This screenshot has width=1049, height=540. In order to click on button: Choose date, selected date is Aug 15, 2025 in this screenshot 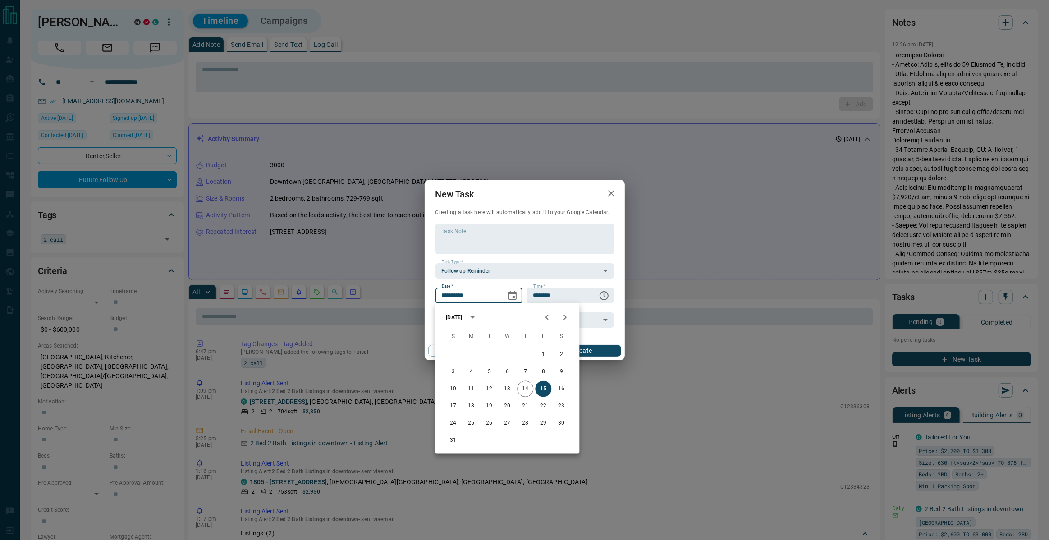, I will do `click(513, 296)`.